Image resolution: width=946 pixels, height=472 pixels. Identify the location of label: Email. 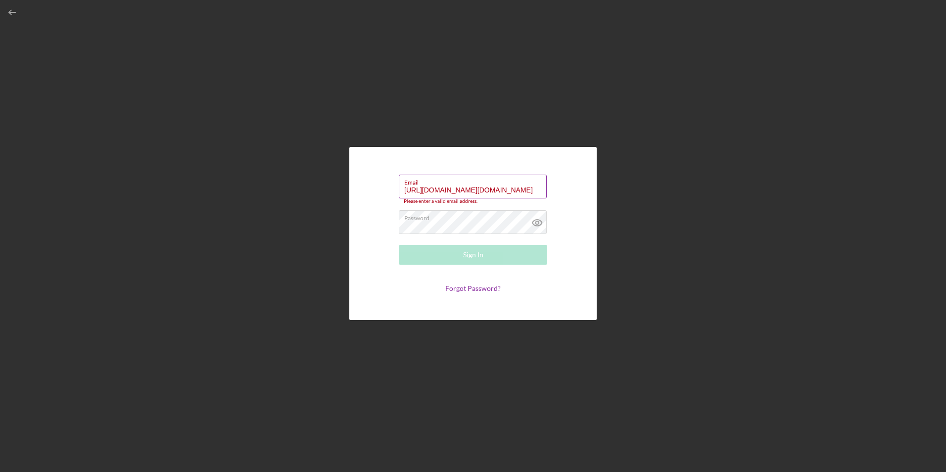
(476, 181).